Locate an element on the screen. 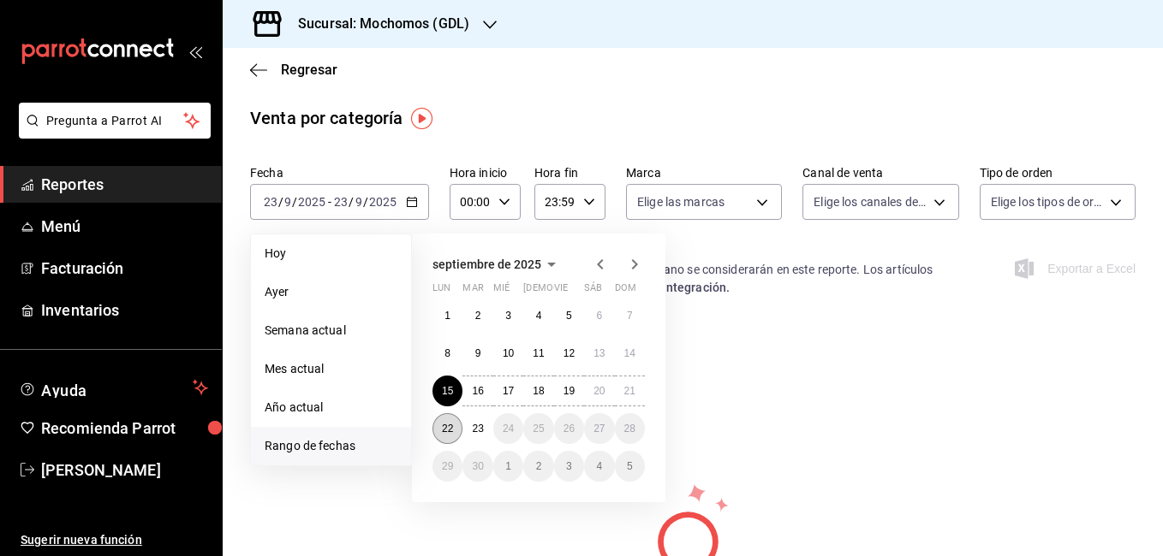 This screenshot has height=556, width=1163. button: 25 de septiembre de 2025 is located at coordinates (538, 429).